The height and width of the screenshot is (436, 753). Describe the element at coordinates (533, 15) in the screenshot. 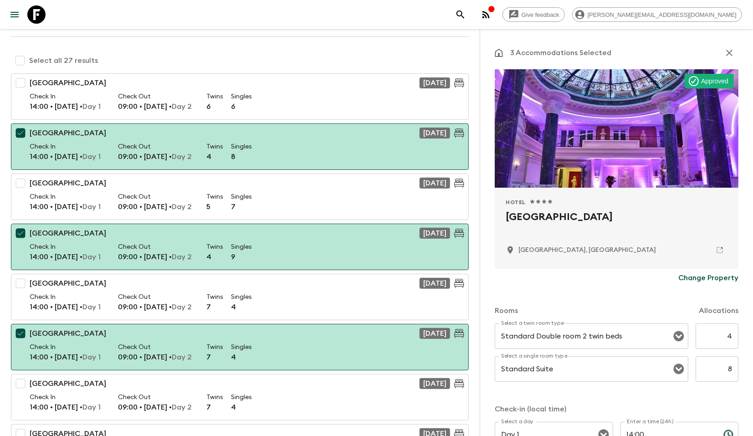

I see `a: Give feedback` at that location.